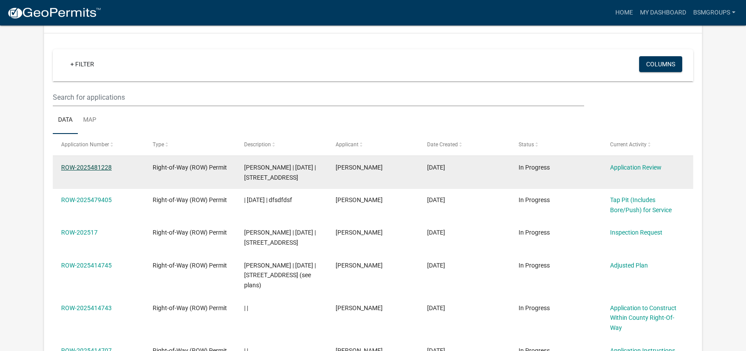 The width and height of the screenshot is (746, 351). Describe the element at coordinates (280, 238) in the screenshot. I see `span: Kammon Simpson | 09/23/2025 | 7740 Big Bend Rd` at that location.